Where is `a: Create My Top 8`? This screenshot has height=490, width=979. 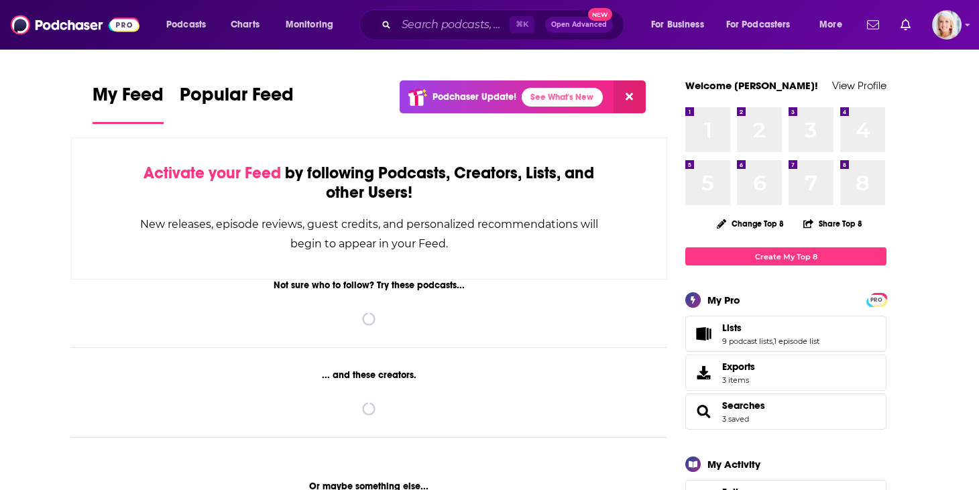
a: Create My Top 8 is located at coordinates (786, 256).